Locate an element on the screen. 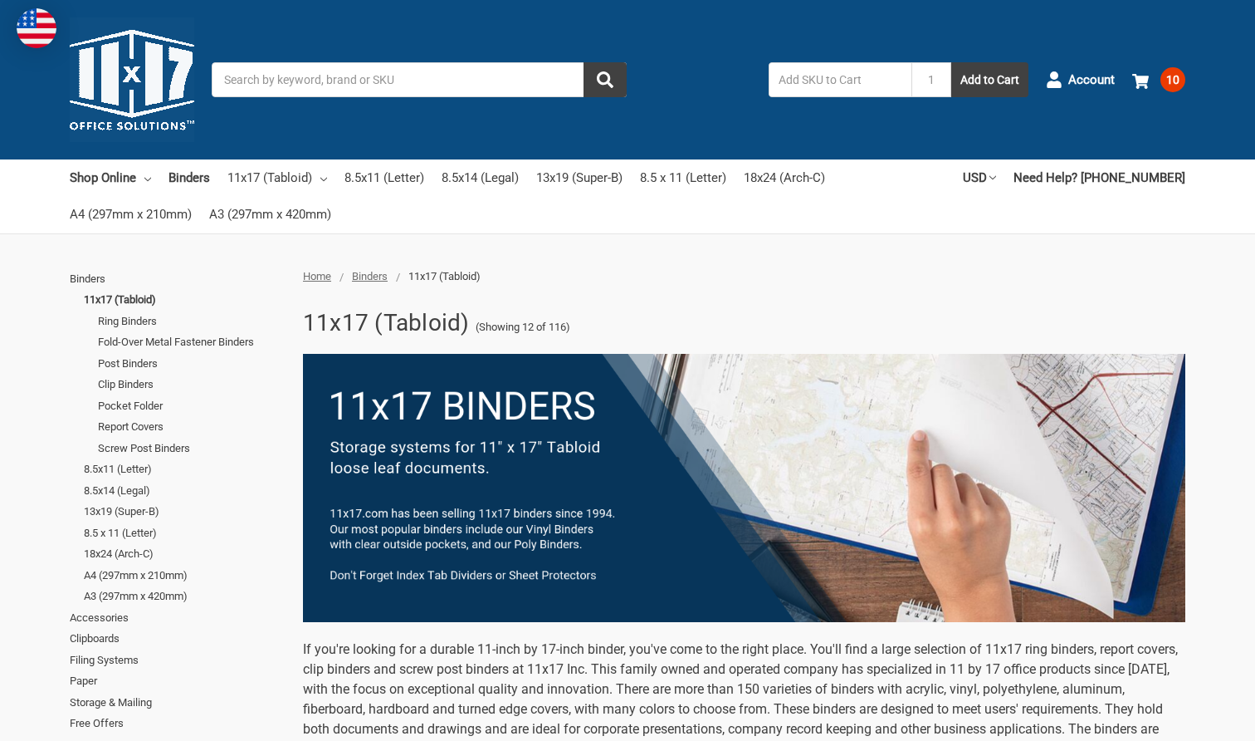 This screenshot has height=741, width=1255. a: Shop Online is located at coordinates (110, 178).